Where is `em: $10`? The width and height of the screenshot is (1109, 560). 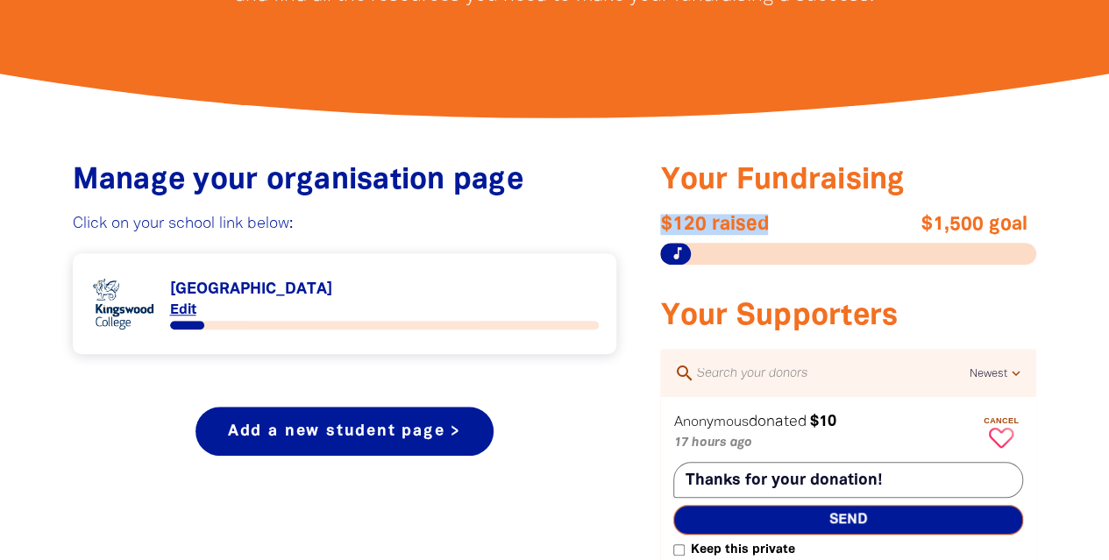 em: $10 is located at coordinates (823, 422).